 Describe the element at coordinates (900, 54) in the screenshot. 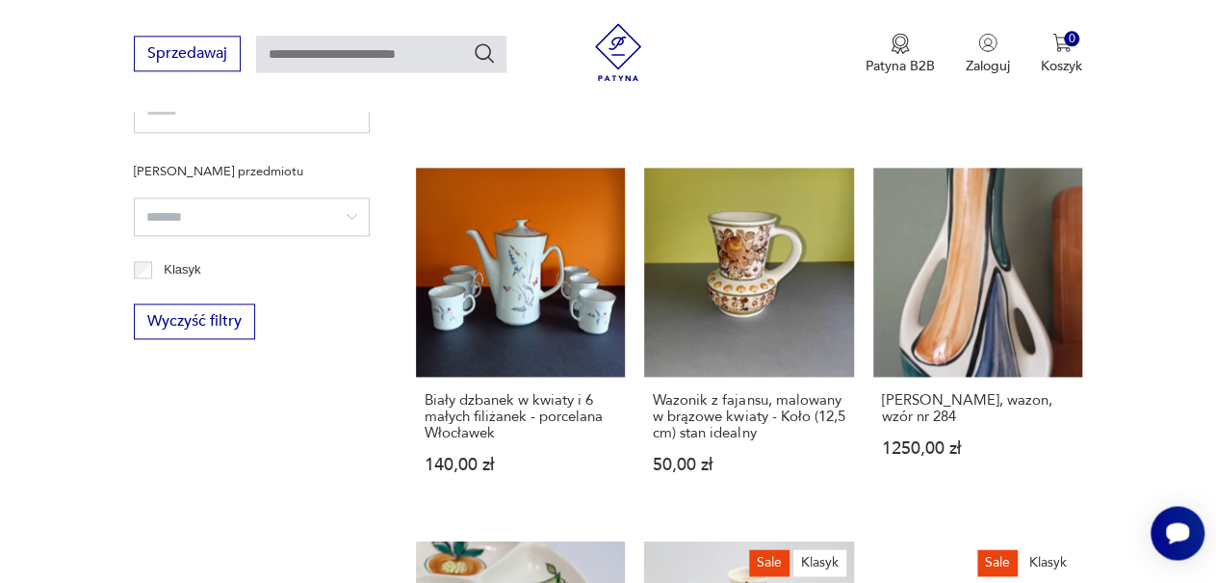

I see `a: Ikona medaluPatyna B2B` at that location.